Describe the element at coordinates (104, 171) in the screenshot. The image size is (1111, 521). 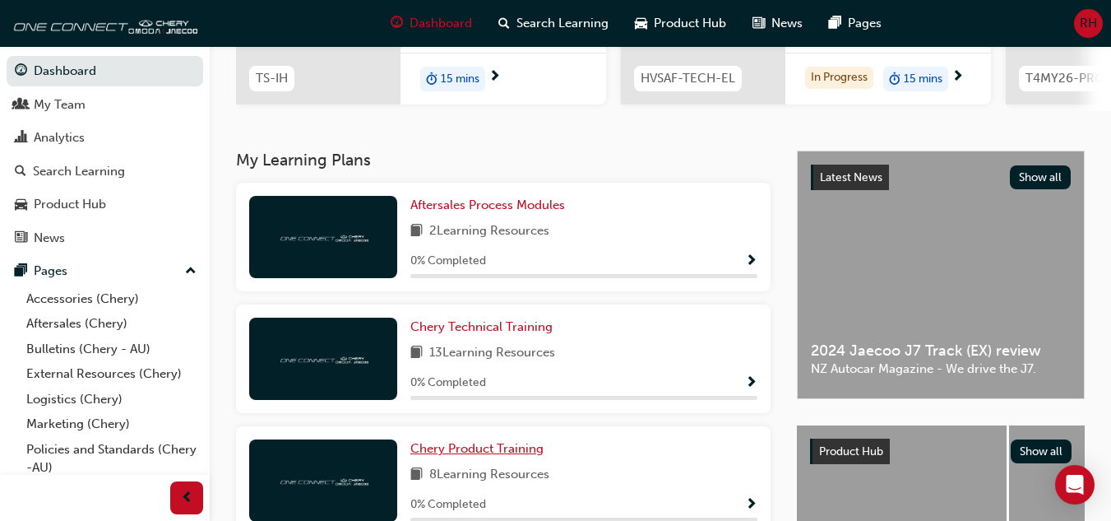
I see `a: Search Learning` at that location.